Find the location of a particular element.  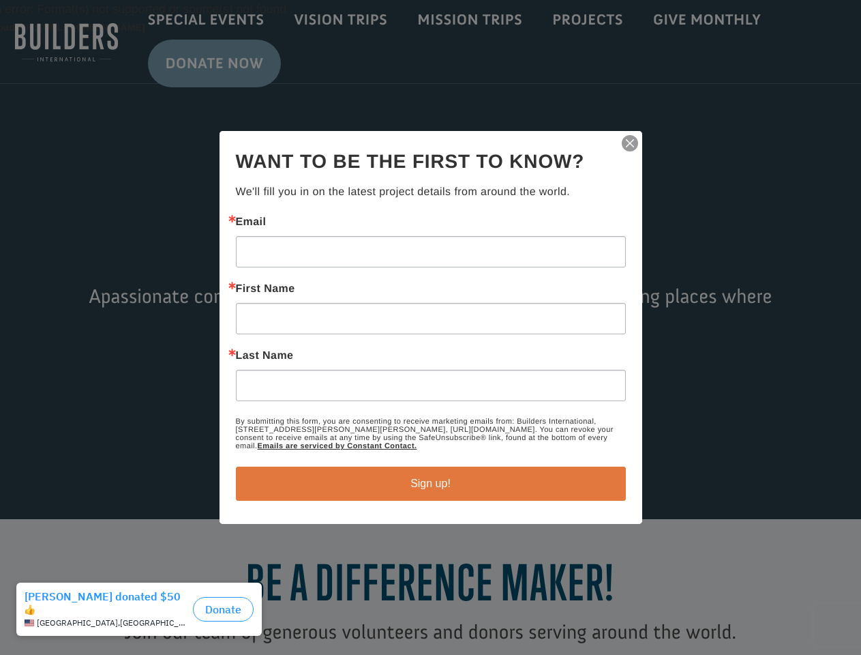

img: emoji thumbsUp is located at coordinates (30, 34).